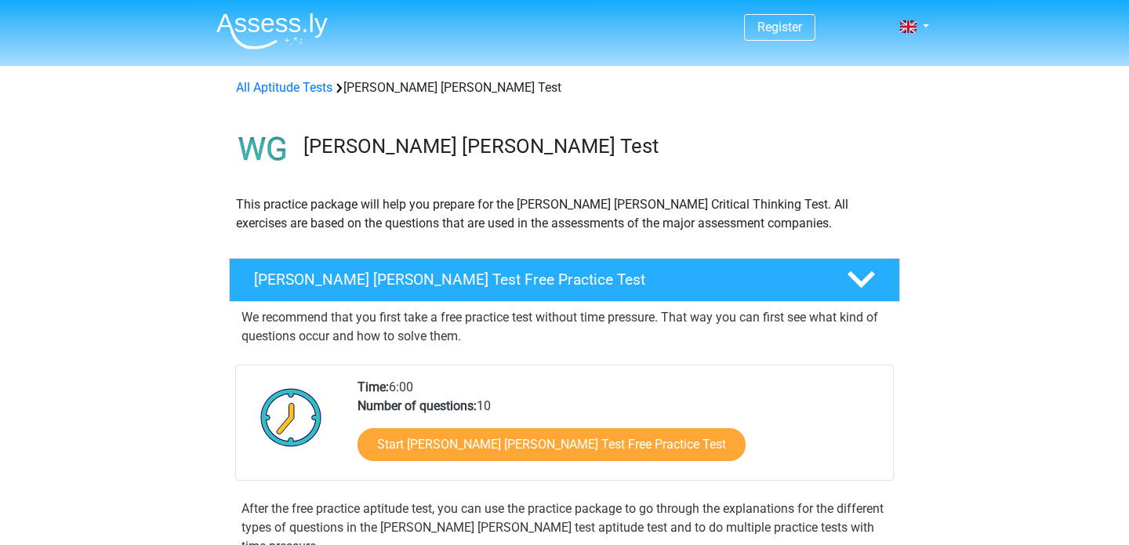  What do you see at coordinates (263, 149) in the screenshot?
I see `img: watson glaser test` at bounding box center [263, 149].